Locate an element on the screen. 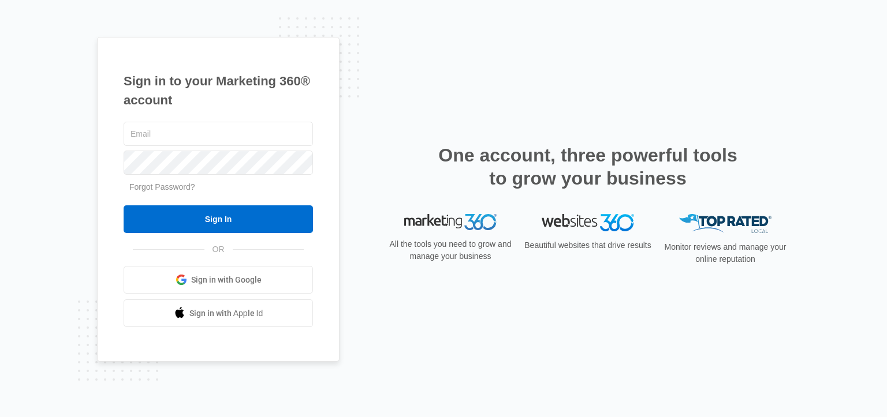  img: Marketing 360 is located at coordinates (450, 222).